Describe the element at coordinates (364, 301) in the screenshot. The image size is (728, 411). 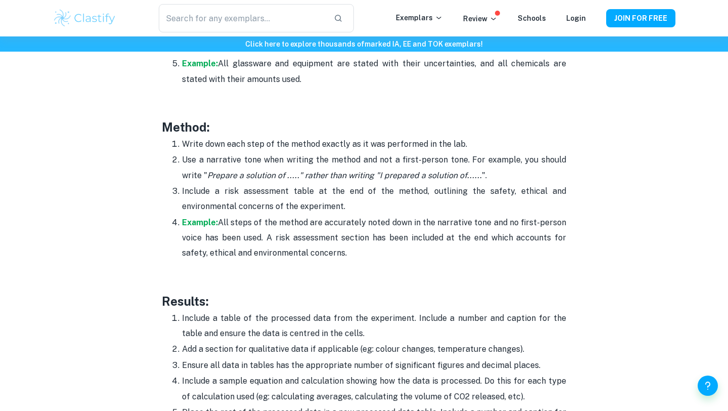
I see `h3: Results:` at that location.